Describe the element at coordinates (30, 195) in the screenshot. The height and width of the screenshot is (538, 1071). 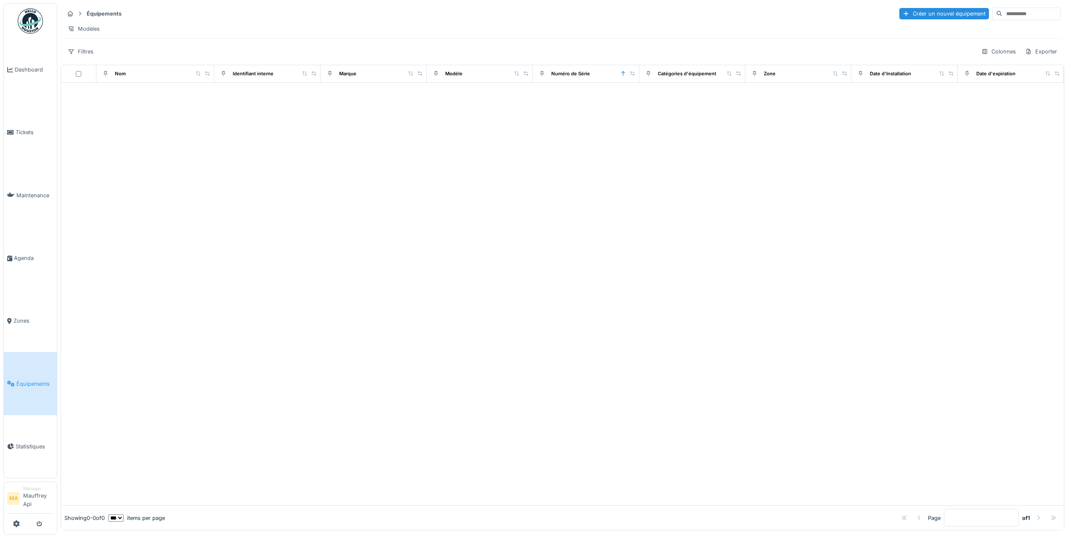
I see `a: Maintenance` at that location.